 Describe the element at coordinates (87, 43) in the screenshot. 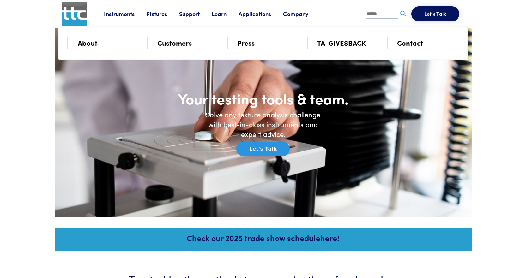

I see `a: About` at that location.